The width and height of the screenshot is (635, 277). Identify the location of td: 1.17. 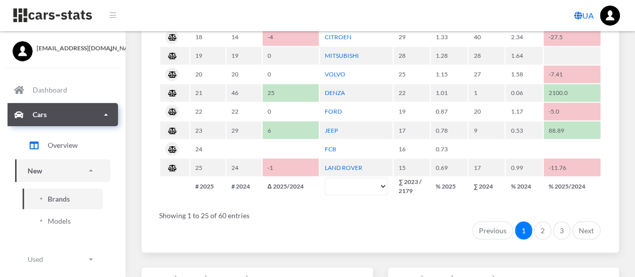
(523, 111).